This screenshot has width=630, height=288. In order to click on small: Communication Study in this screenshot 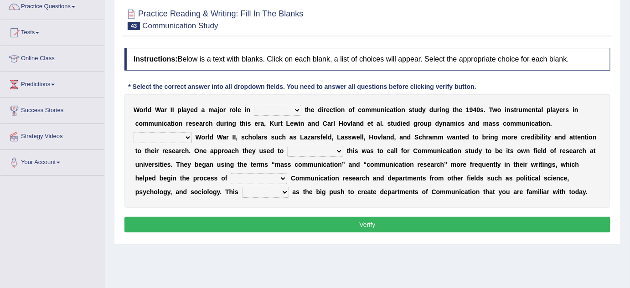, I will do `click(180, 26)`.